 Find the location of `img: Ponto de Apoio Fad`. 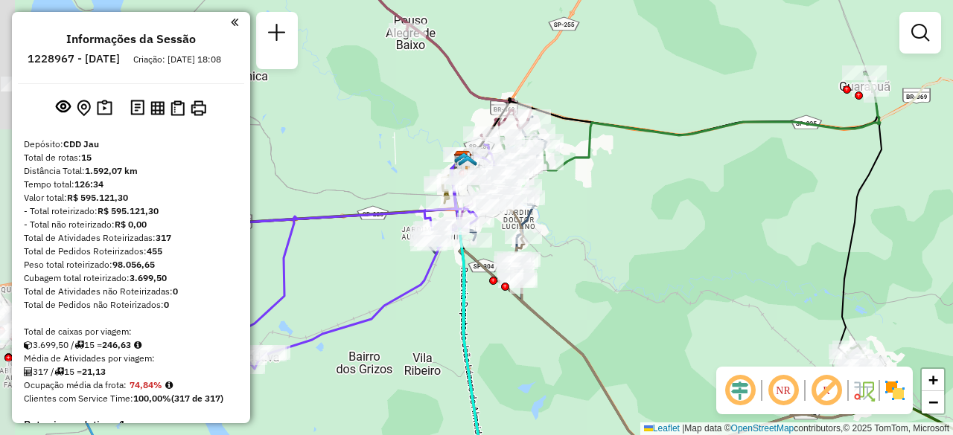

img: Ponto de Apoio Fad is located at coordinates (464, 162).